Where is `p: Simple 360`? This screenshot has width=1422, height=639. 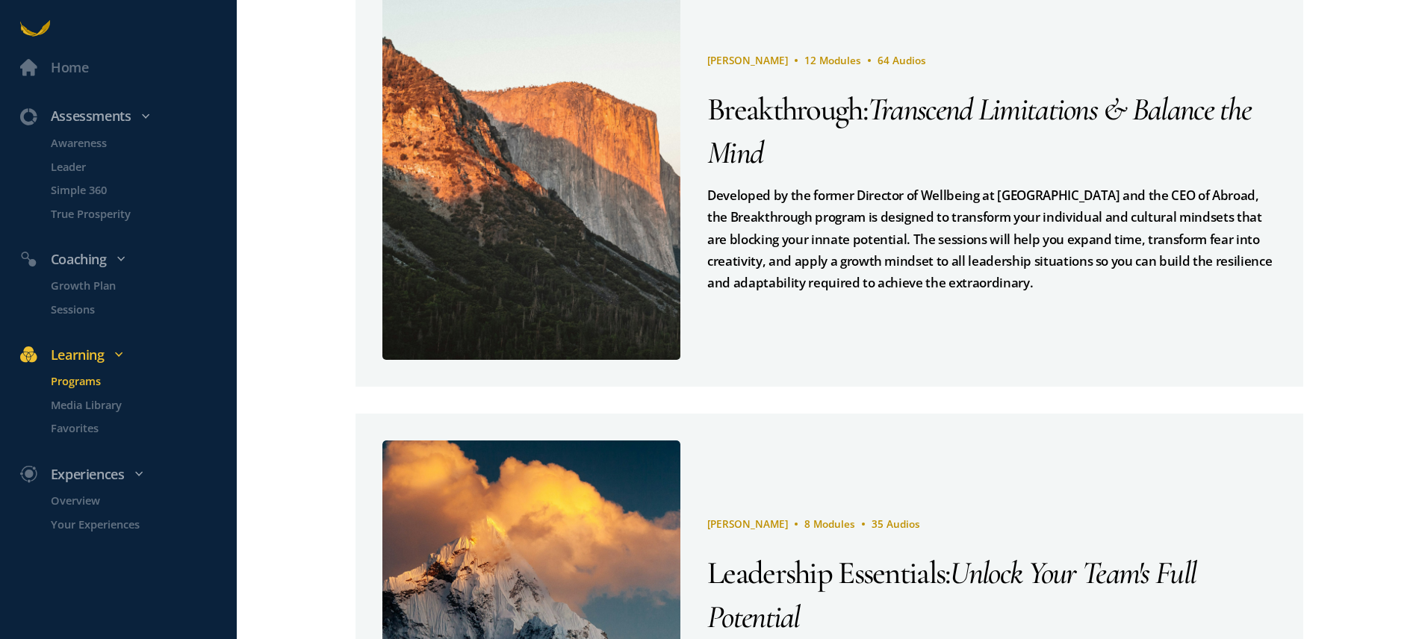
p: Simple 360 is located at coordinates (142, 190).